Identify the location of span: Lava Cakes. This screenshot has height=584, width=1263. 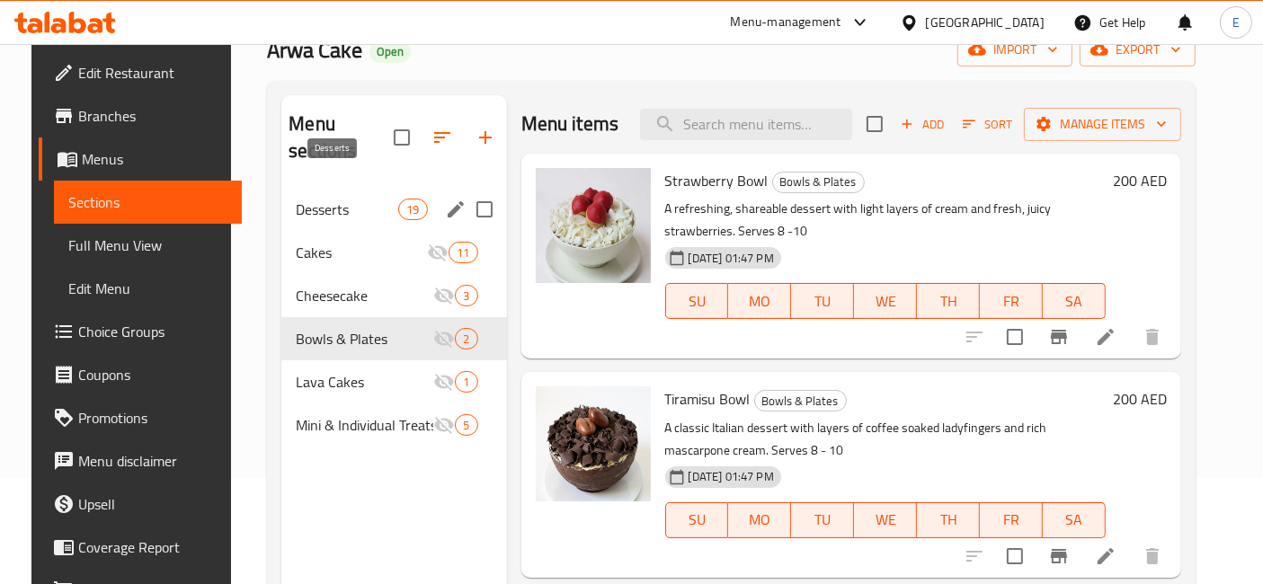
(364, 382).